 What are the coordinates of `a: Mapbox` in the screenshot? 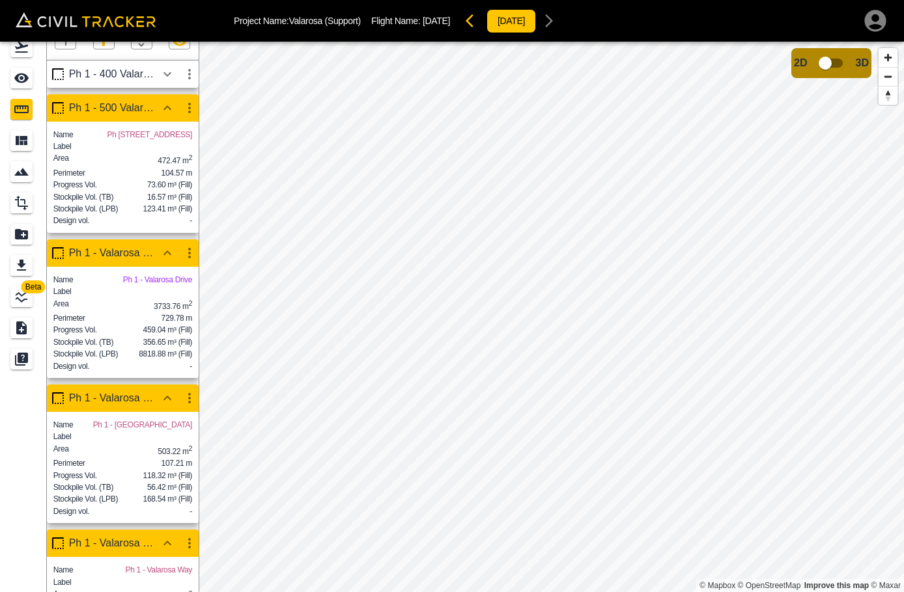 It's located at (717, 586).